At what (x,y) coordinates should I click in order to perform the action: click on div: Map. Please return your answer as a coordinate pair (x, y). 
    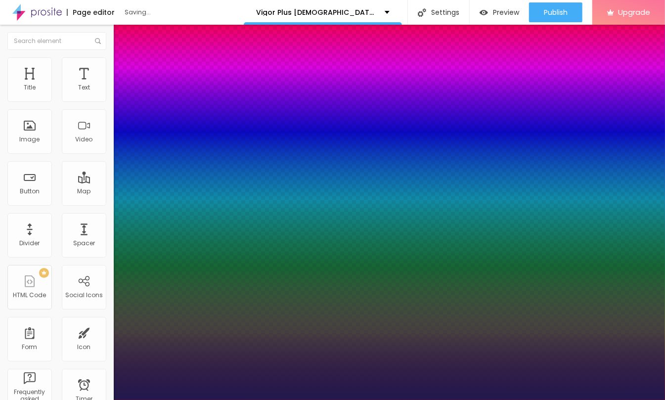
    Looking at the image, I should click on (84, 191).